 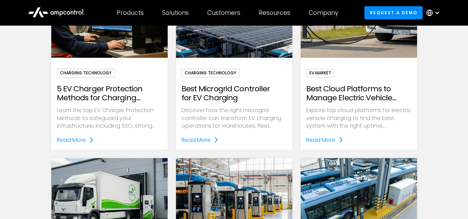 What do you see at coordinates (393, 12) in the screenshot?
I see `a: Request a demo` at bounding box center [393, 12].